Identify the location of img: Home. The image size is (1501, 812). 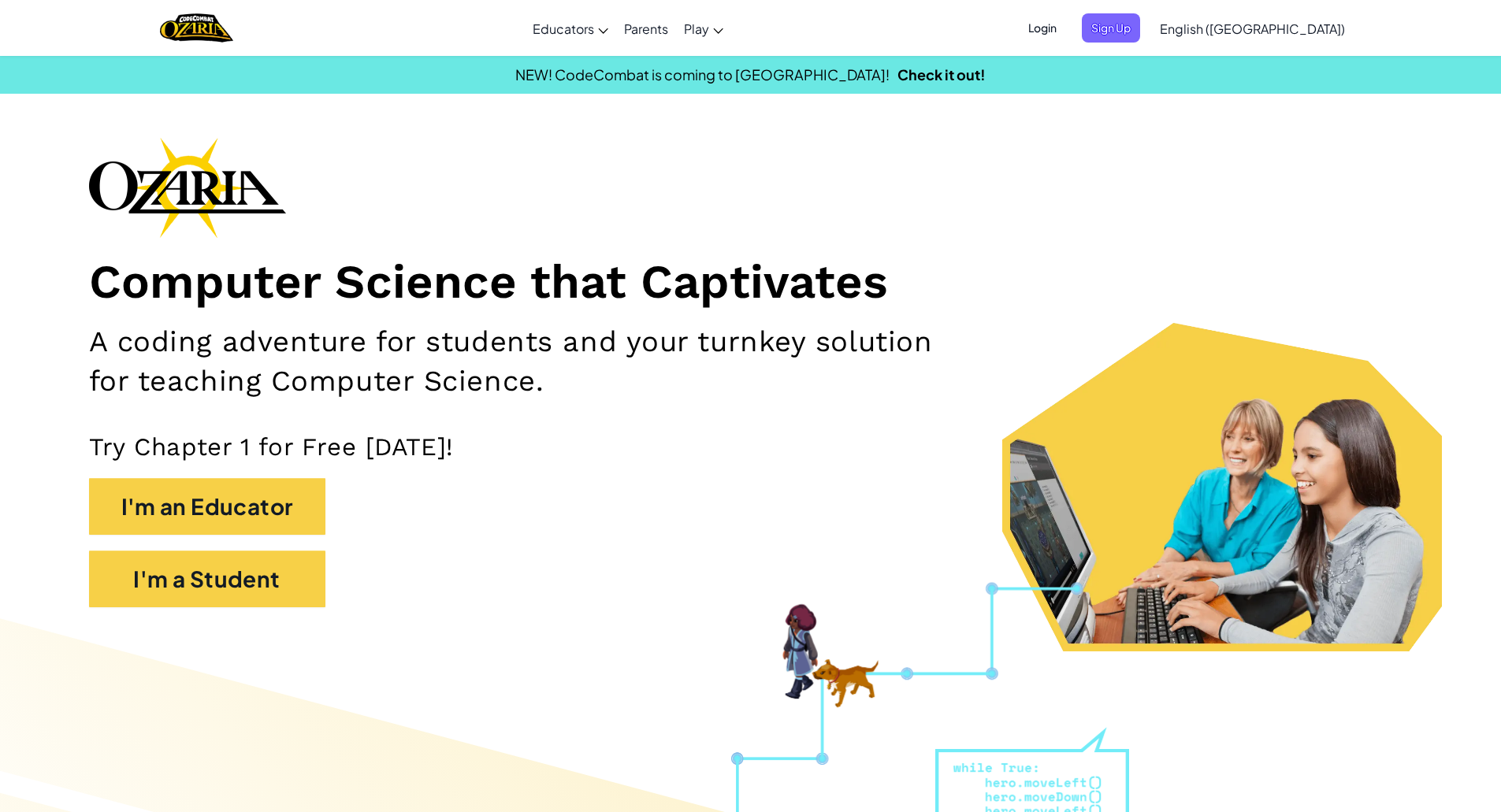
(196, 28).